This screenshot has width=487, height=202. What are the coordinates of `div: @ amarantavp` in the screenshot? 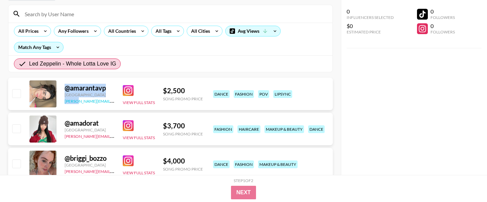 It's located at (90, 88).